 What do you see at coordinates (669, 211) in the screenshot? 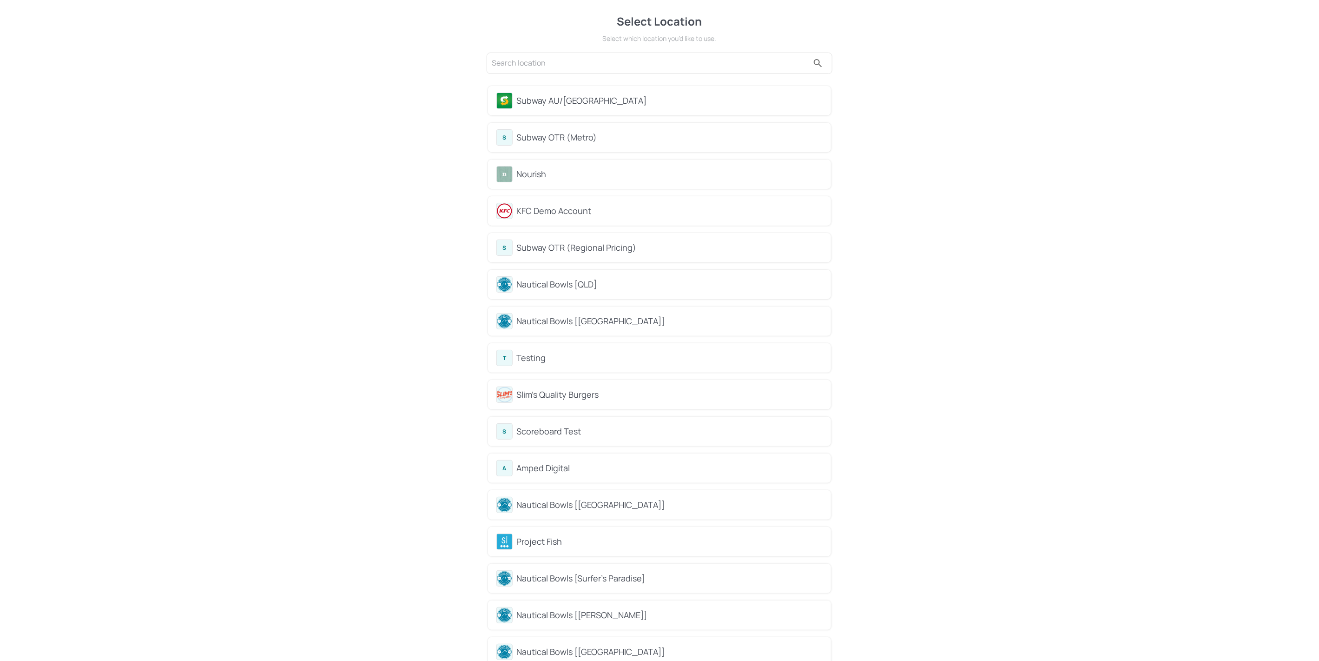
I see `div: KFC Demo Account` at bounding box center [669, 211].